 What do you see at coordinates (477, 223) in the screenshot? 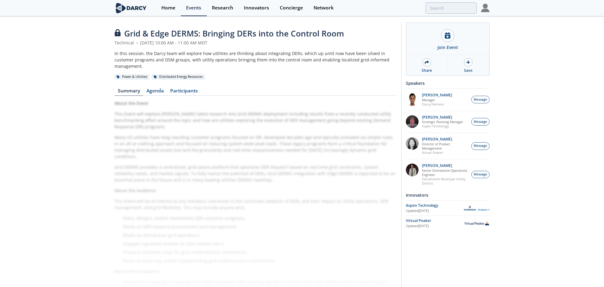
I see `img: Virtual Peaker` at bounding box center [477, 223].